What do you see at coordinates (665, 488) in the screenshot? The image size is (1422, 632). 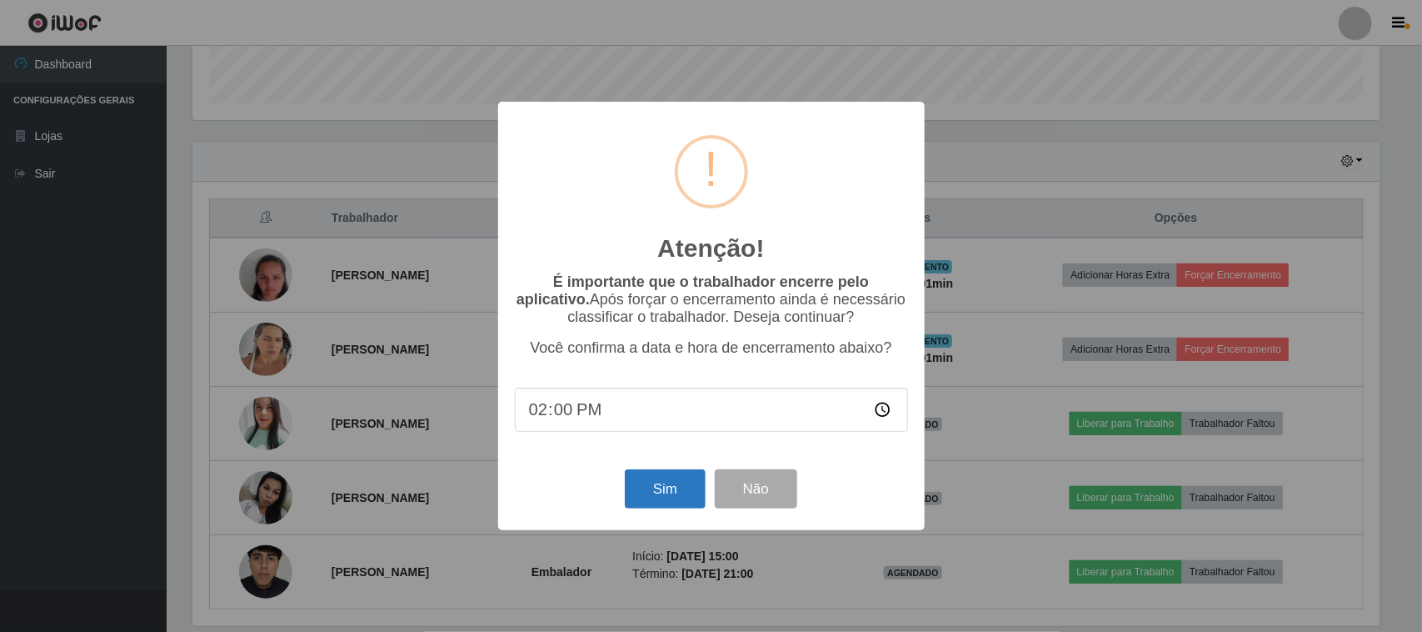 I see `button: Sim` at bounding box center [665, 488].